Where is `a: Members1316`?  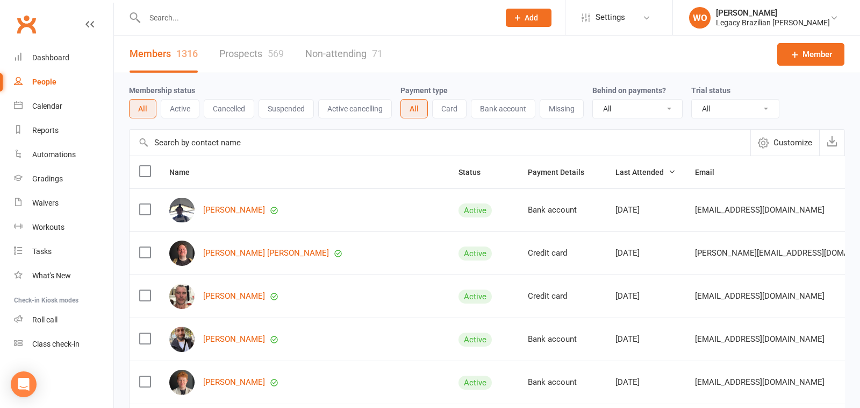 a: Members1316 is located at coordinates (163, 54).